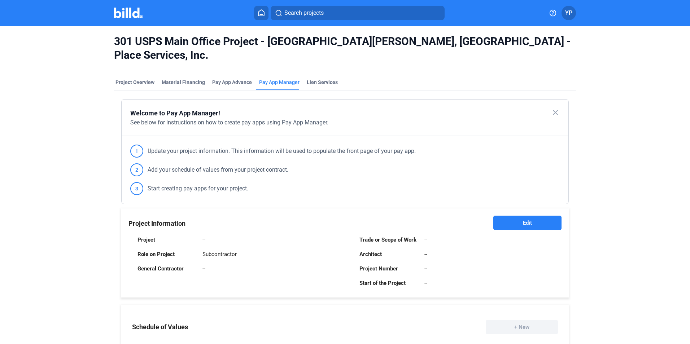 Image resolution: width=690 pixels, height=344 pixels. I want to click on mat-icon: close, so click(555, 113).